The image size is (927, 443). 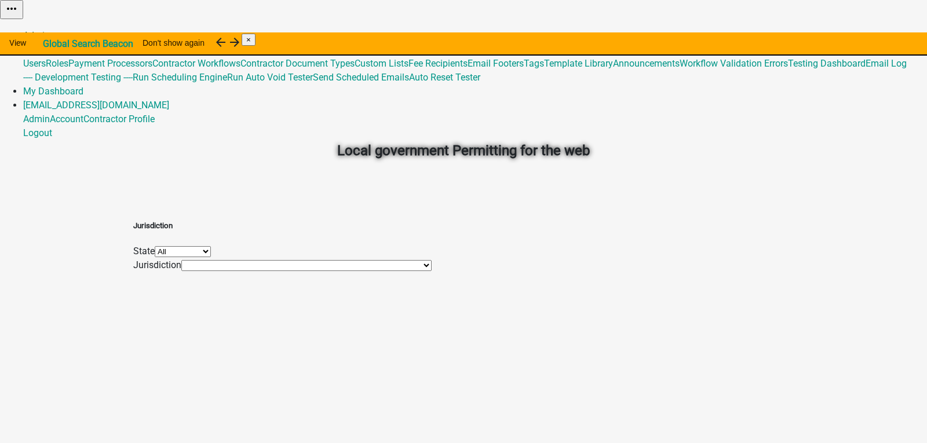 I want to click on button: Don't show again, so click(x=173, y=43).